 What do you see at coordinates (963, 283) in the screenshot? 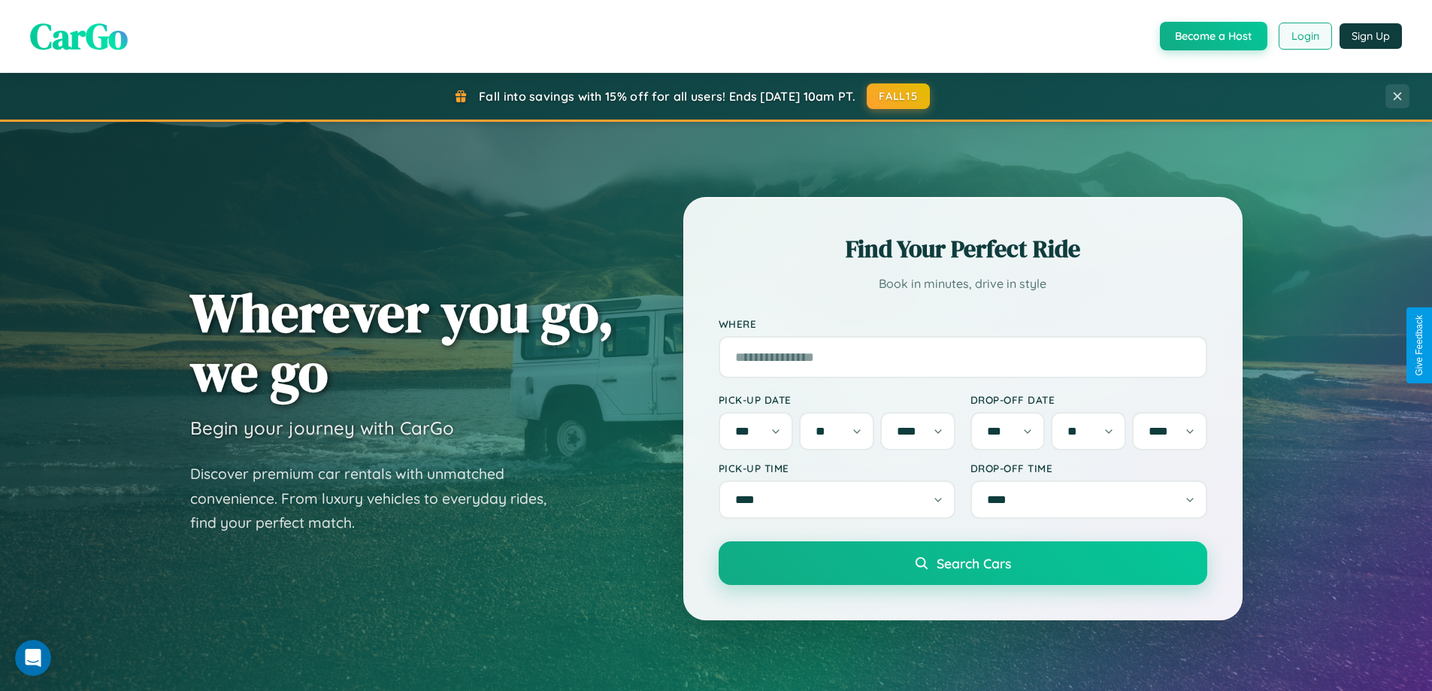
I see `p: Book in minutes, drive in style` at bounding box center [963, 283].